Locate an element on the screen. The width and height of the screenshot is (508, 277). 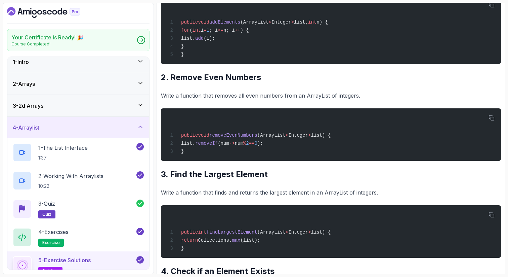
span: i is located at coordinates (202, 30).